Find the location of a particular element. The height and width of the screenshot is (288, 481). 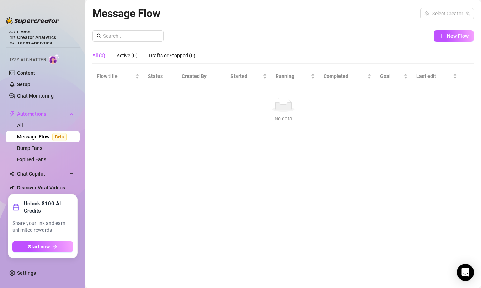

span: Izzy AI Chatter is located at coordinates (28, 60).